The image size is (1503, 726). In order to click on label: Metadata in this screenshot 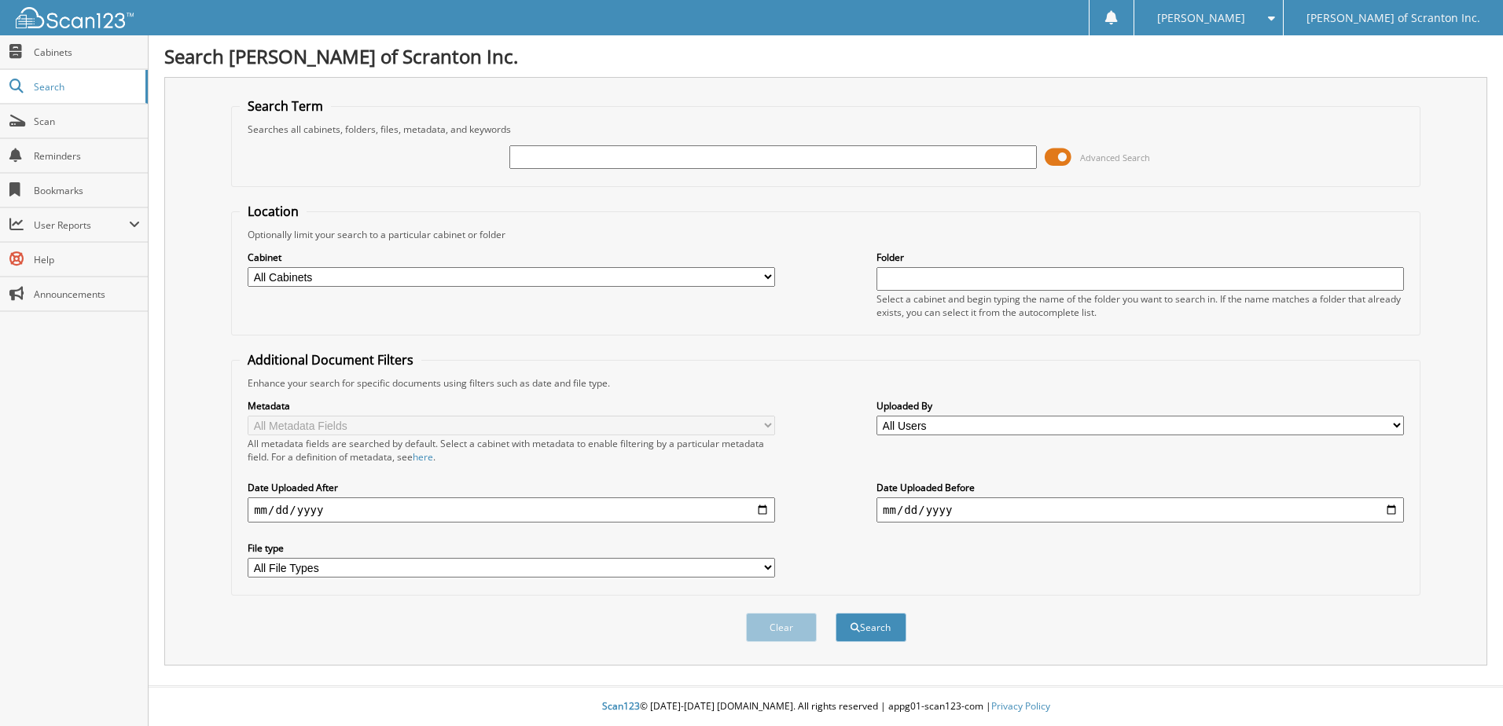, I will do `click(511, 406)`.